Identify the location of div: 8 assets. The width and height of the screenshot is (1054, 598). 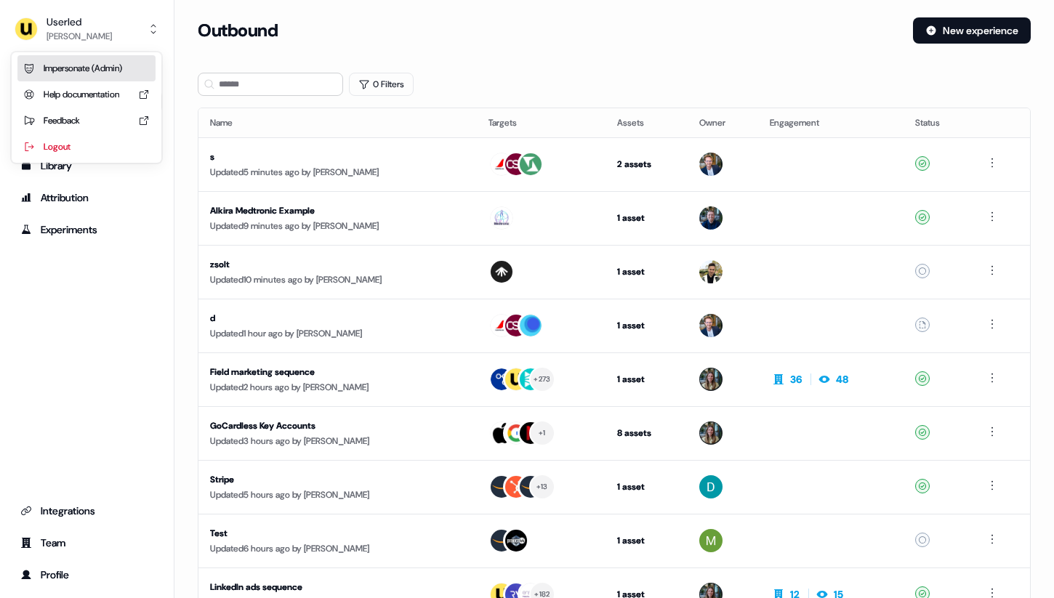
(646, 433).